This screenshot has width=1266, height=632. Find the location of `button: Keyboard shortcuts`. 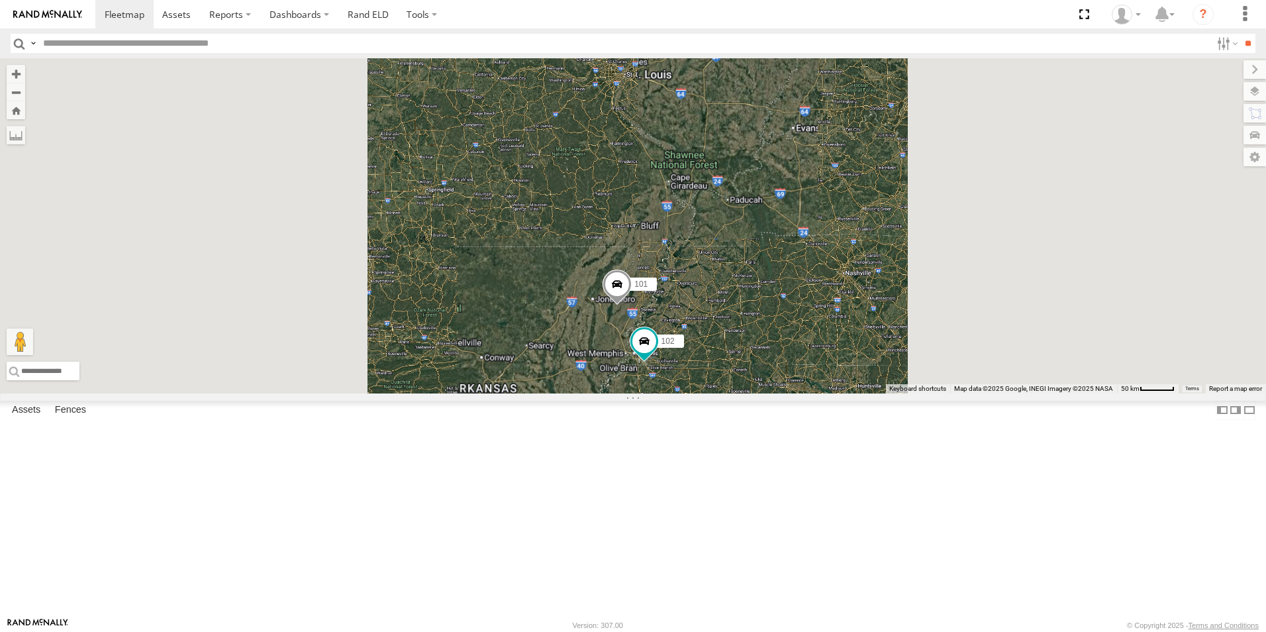

button: Keyboard shortcuts is located at coordinates (918, 389).